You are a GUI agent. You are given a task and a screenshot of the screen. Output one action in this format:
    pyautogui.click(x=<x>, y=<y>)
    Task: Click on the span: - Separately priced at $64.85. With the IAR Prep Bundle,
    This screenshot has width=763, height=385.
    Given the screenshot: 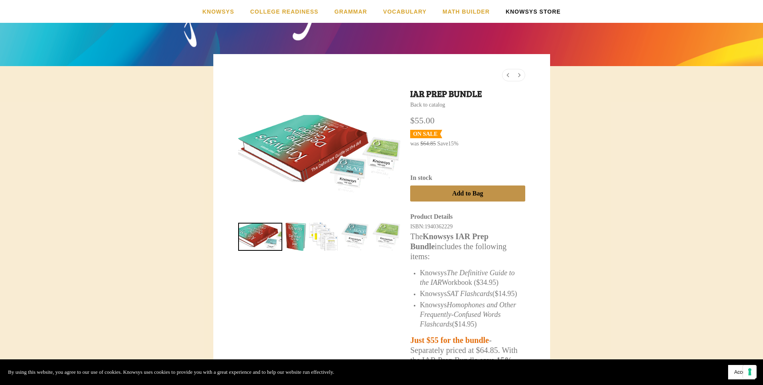 What is the action you would take?
    pyautogui.click(x=464, y=351)
    